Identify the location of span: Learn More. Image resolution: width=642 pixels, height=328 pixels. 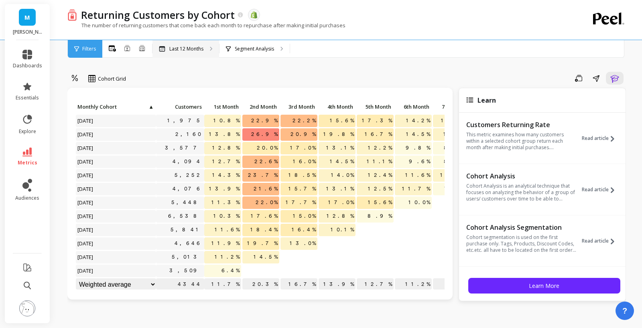
(544, 286).